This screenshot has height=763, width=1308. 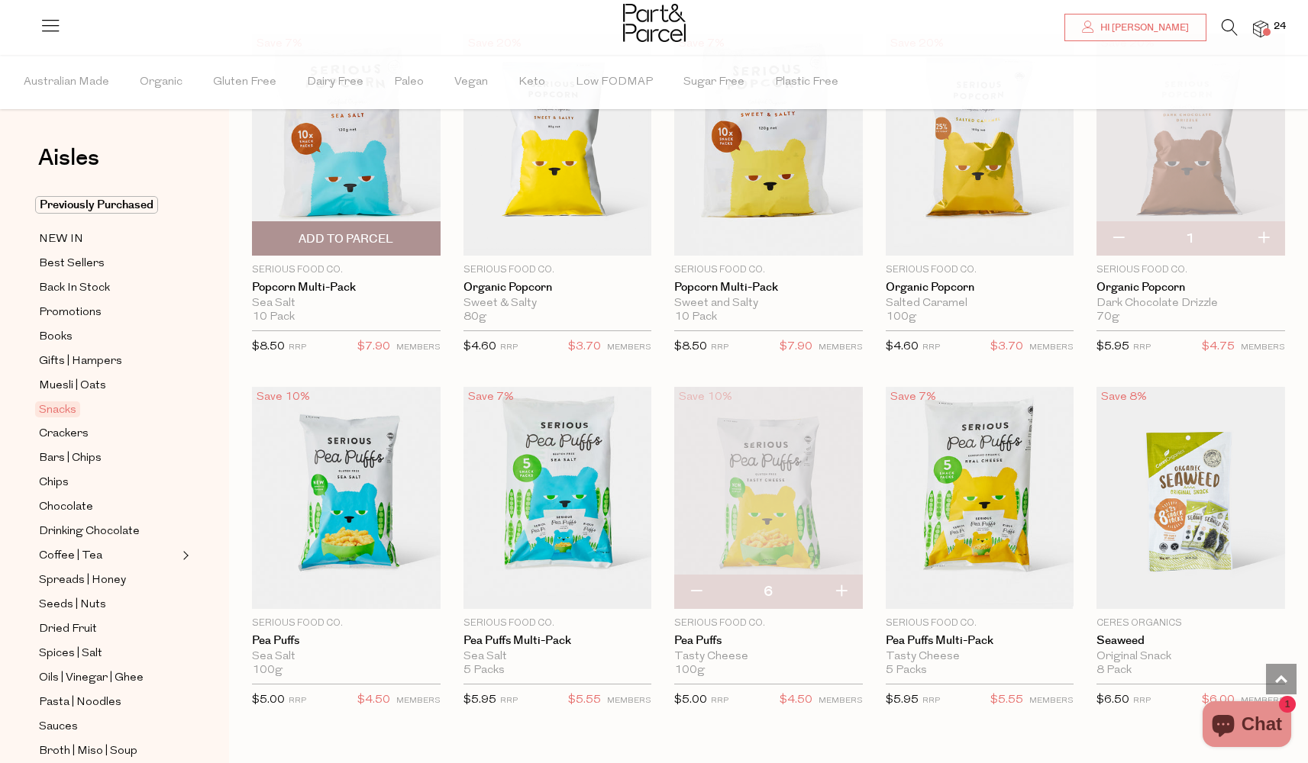 What do you see at coordinates (1190, 624) in the screenshot?
I see `p: Ceres Organics` at bounding box center [1190, 624].